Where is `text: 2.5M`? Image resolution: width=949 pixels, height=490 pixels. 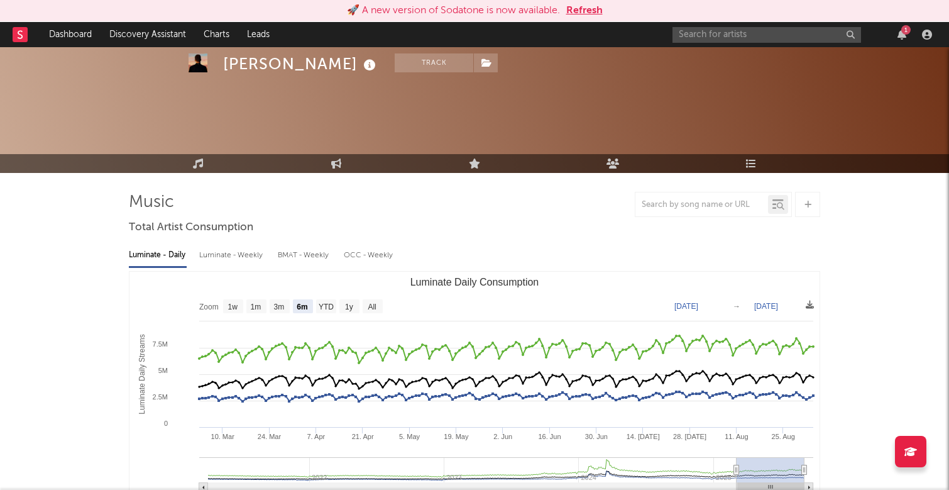 text: 2.5M is located at coordinates (160, 397).